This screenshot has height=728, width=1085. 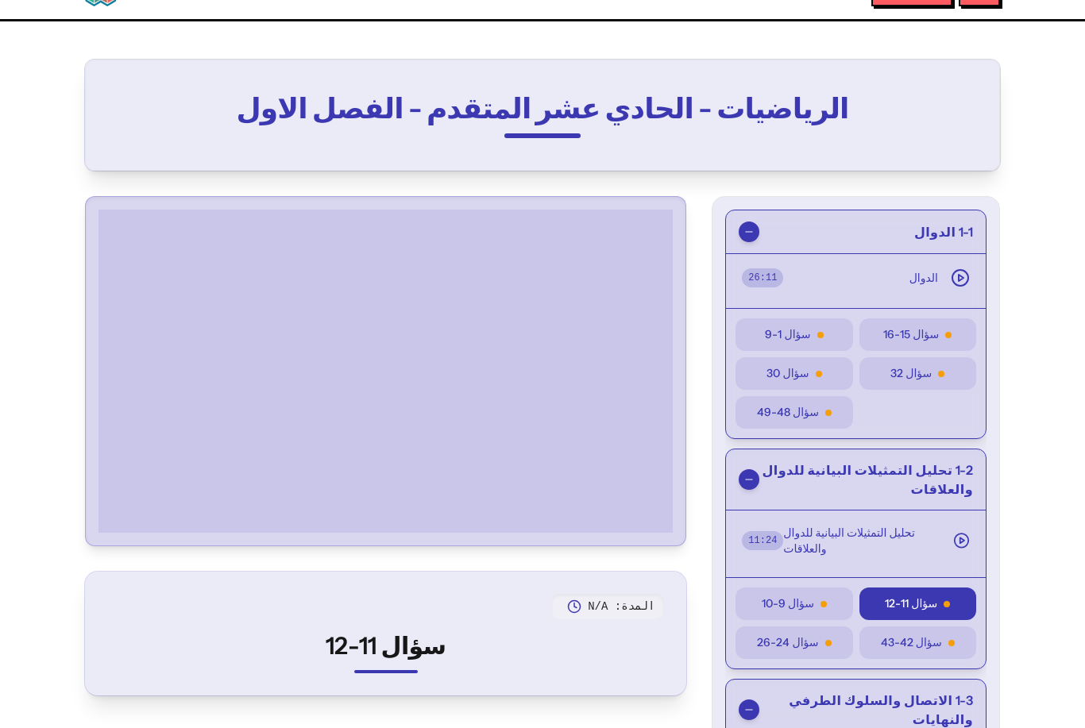 I want to click on span: سؤال 48-49, so click(x=788, y=413).